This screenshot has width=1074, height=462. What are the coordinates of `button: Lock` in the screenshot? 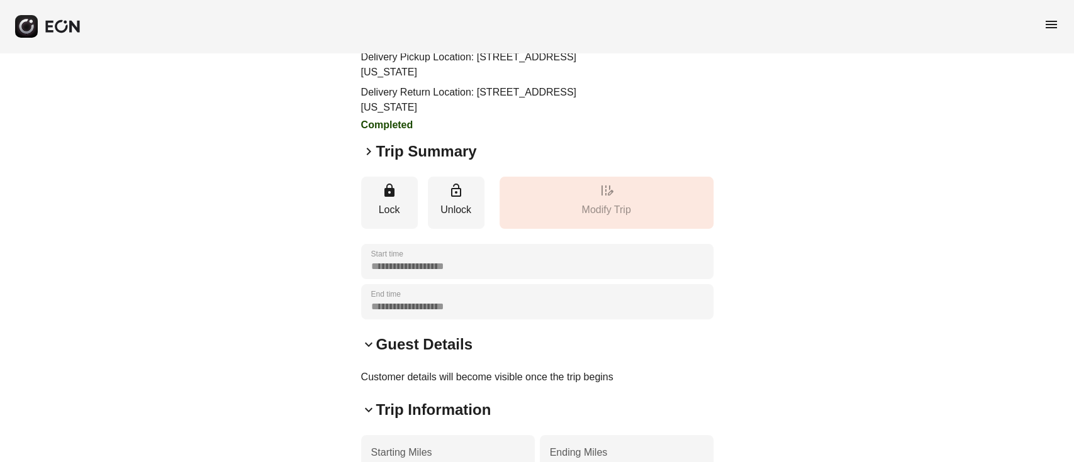 It's located at (389, 203).